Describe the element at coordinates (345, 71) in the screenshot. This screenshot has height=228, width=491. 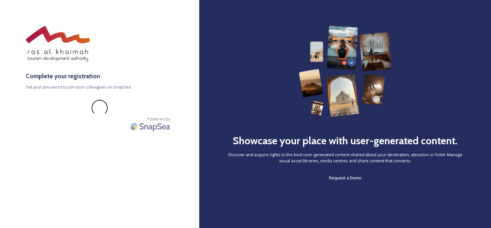
I see `img: 63b42ca75bacad526042e722_Group%20154-p-800.png` at that location.